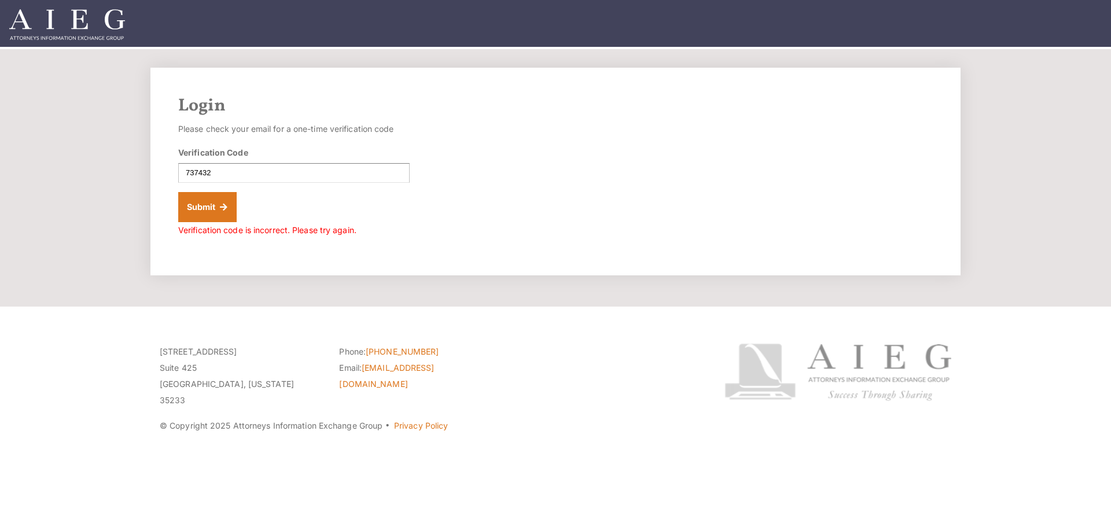  I want to click on p: Please check your email for a one-time verification code, so click(294, 129).